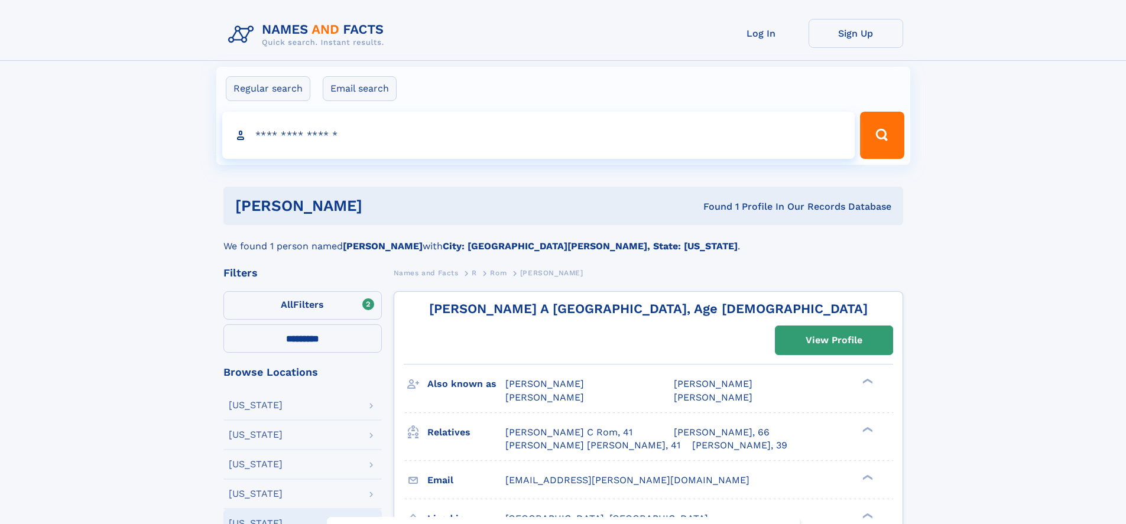  I want to click on a: View Profile, so click(834, 340).